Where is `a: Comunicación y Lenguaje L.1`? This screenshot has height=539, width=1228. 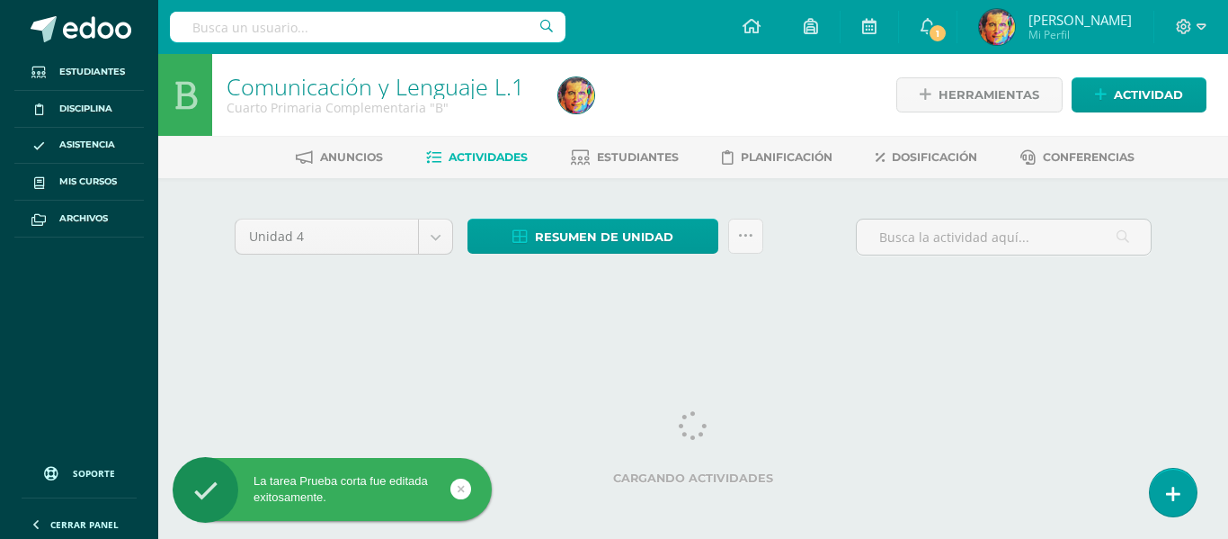 a: Comunicación y Lenguaje L.1 is located at coordinates (375, 86).